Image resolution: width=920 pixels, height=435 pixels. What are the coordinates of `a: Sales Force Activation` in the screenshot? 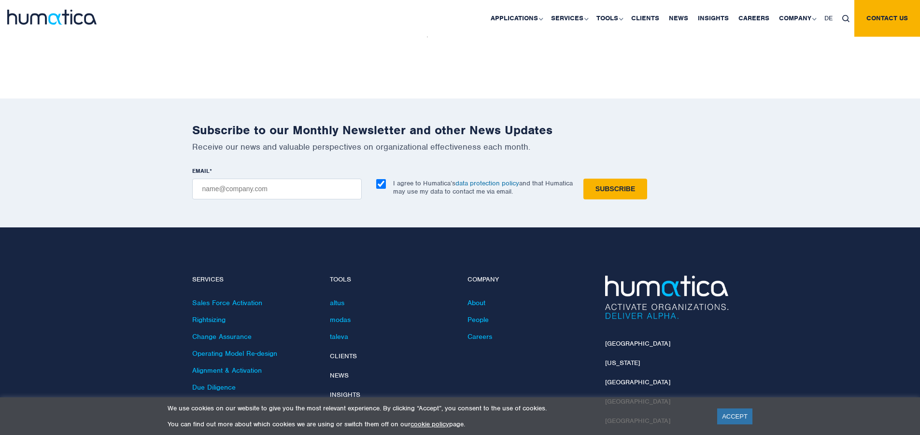 It's located at (227, 303).